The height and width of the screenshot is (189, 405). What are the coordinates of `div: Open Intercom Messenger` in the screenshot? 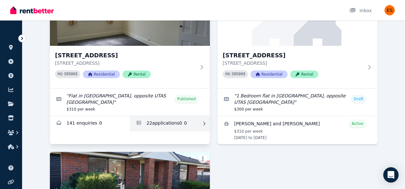 It's located at (391, 175).